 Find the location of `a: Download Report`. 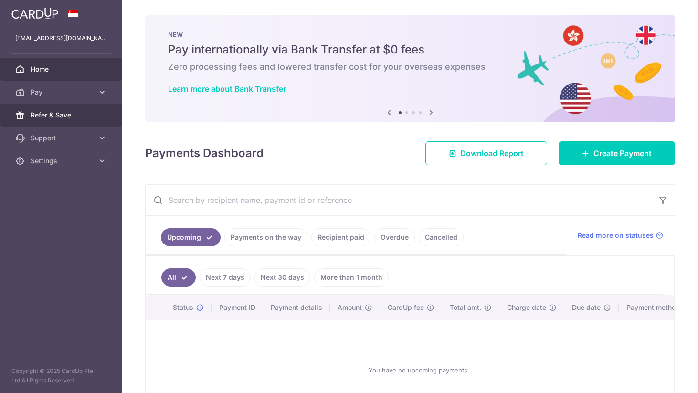

a: Download Report is located at coordinates (486, 153).